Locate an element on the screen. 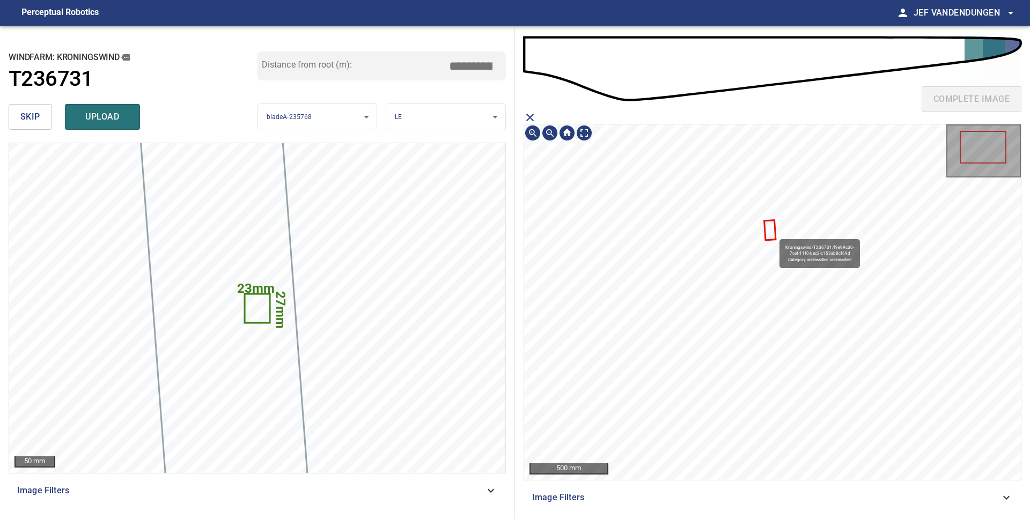  text: 23mm is located at coordinates (256, 289).